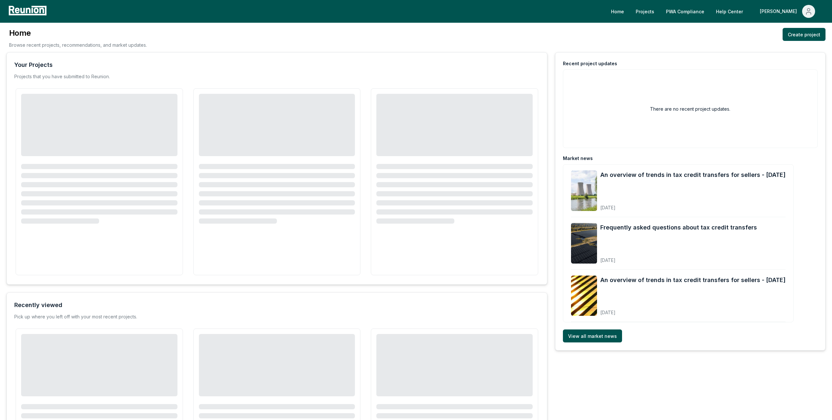 The width and height of the screenshot is (832, 420). I want to click on h2: There are no recent project updates., so click(690, 109).